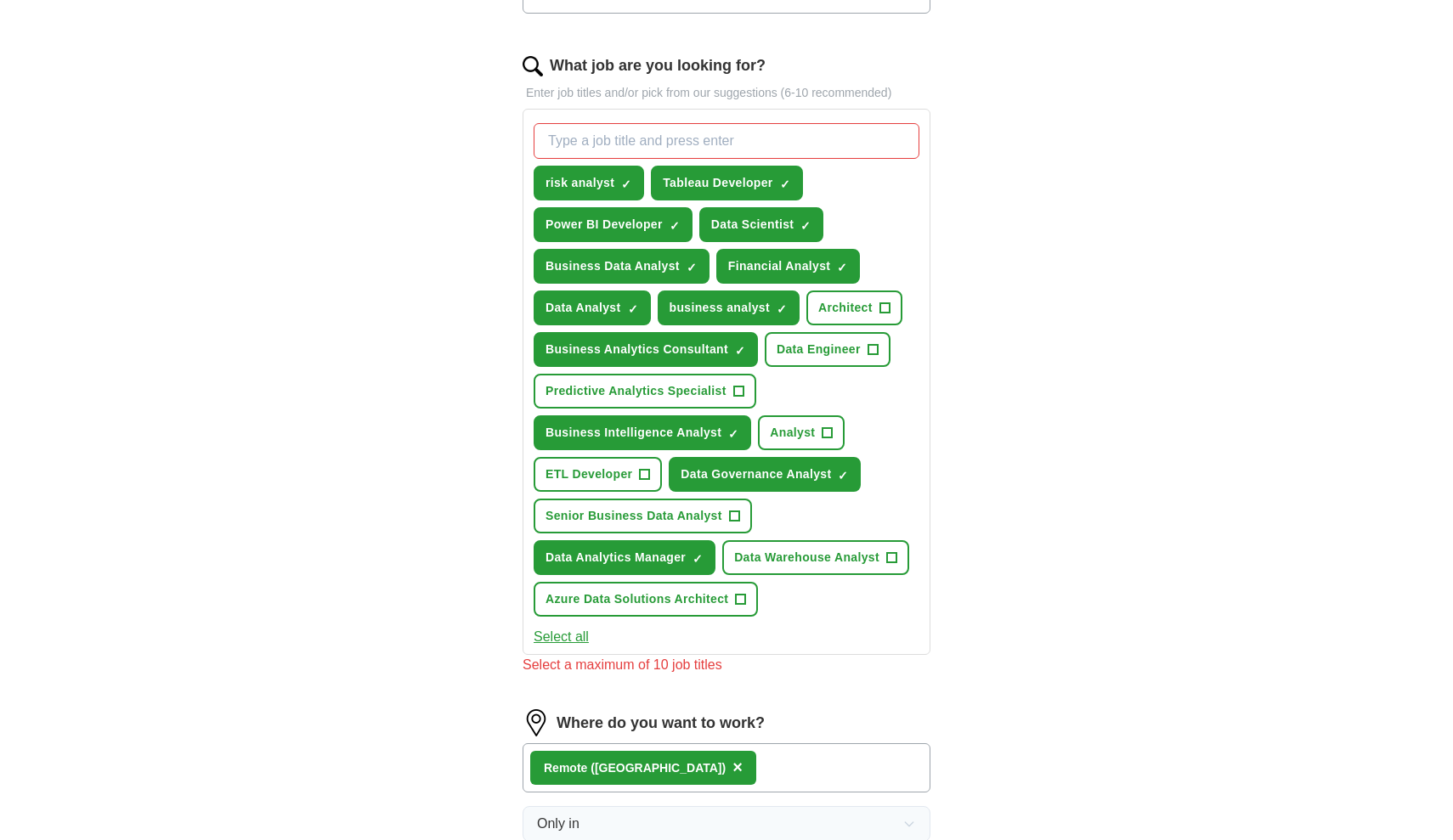  What do you see at coordinates (828, 349) in the screenshot?
I see `button: Data Engineer` at bounding box center [828, 349].